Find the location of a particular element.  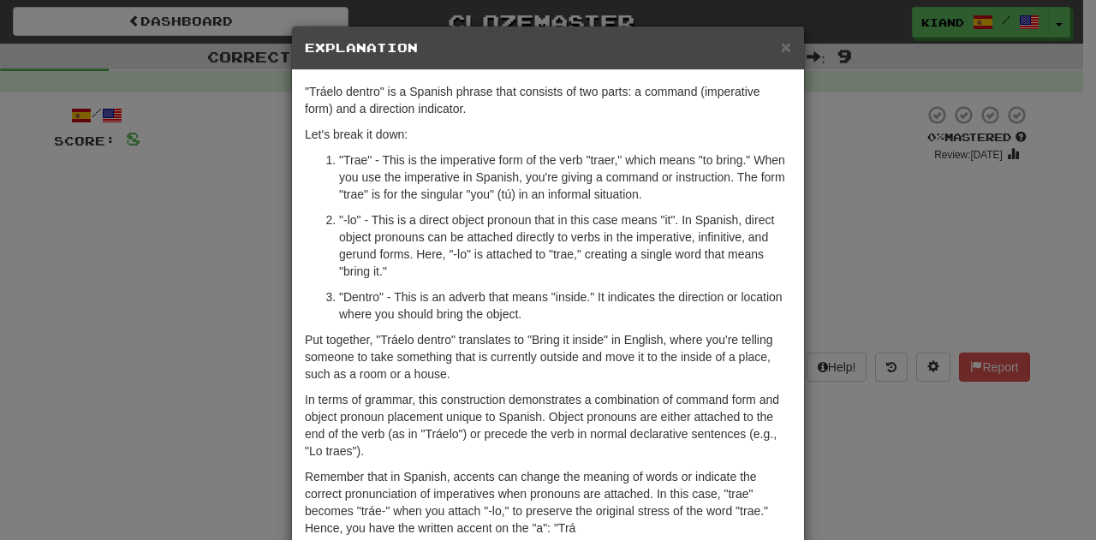

p: "Trae" - This is the imperative form of the verb "traer," which means "to bring." When you use th... is located at coordinates (565, 177).